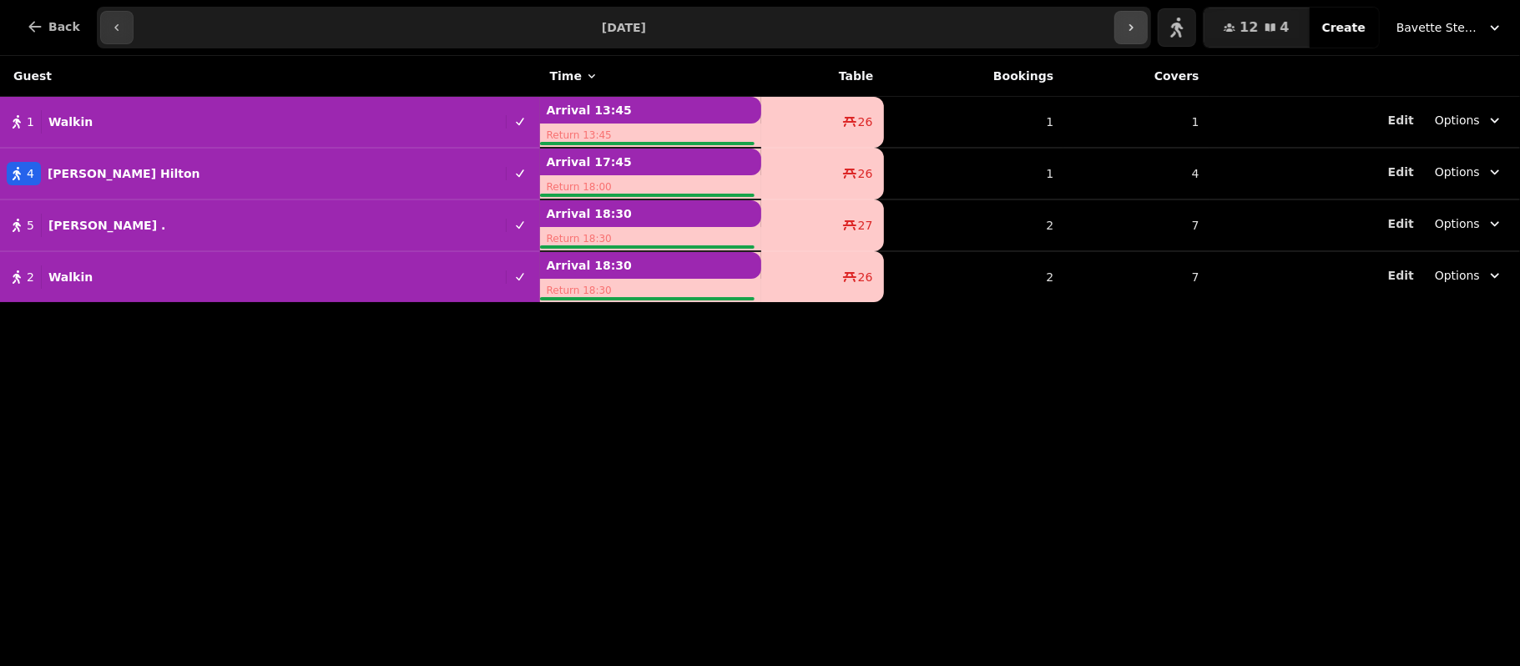 The width and height of the screenshot is (1520, 666). What do you see at coordinates (650, 135) in the screenshot?
I see `p: Return 13:45` at bounding box center [650, 135].